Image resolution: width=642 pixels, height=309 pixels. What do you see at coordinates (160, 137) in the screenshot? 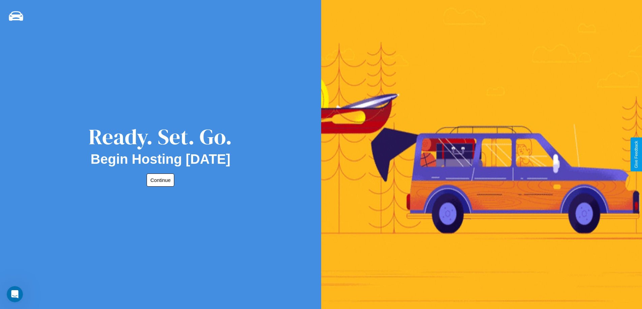
I see `div: Ready. Set. Go.` at bounding box center [160, 137].